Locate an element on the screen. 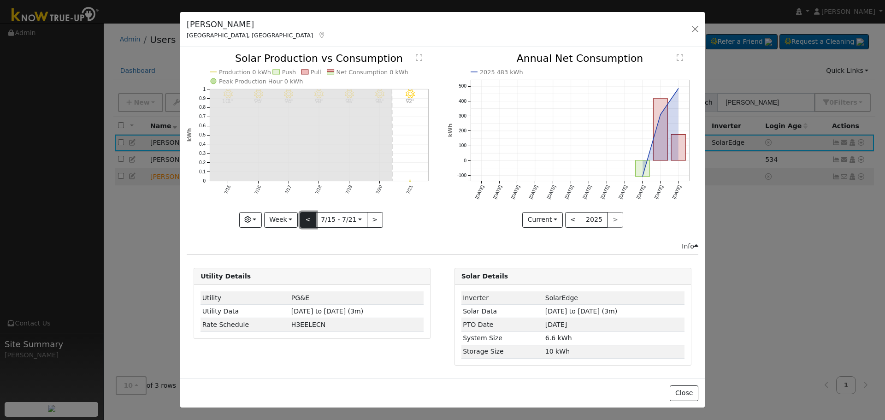 The height and width of the screenshot is (420, 885). span: T is located at coordinates (308, 325).